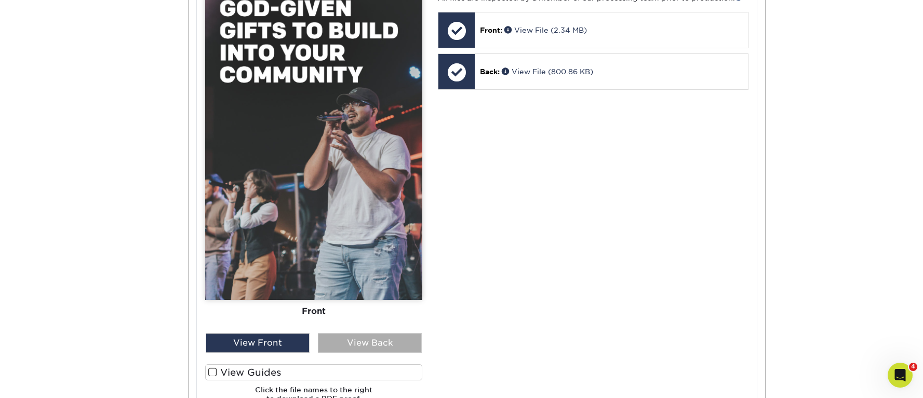 The width and height of the screenshot is (923, 398). What do you see at coordinates (490, 72) in the screenshot?
I see `span: Back:` at bounding box center [490, 72].